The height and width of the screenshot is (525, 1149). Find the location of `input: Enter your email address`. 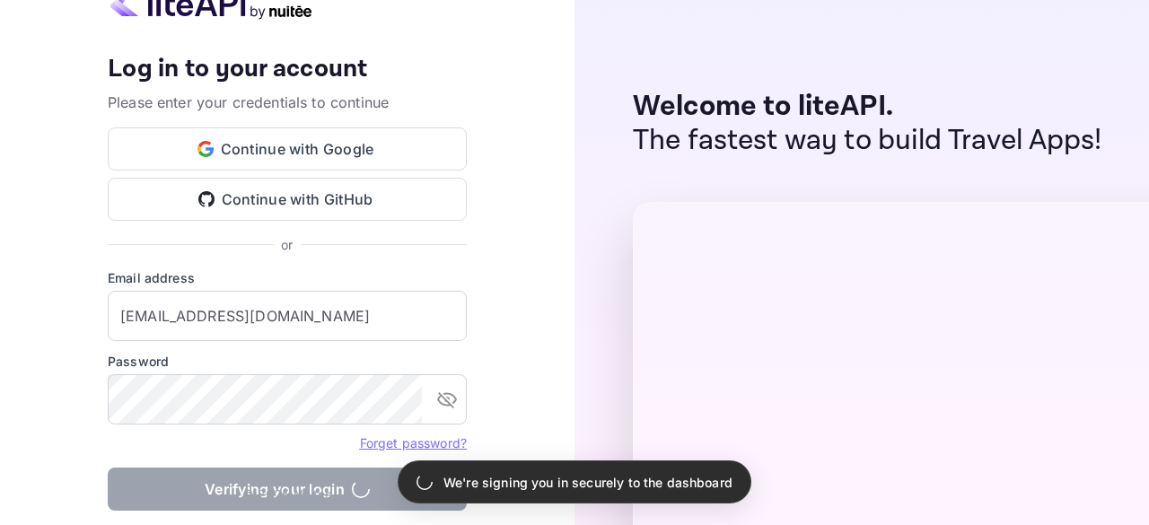

input: Enter your email address is located at coordinates (287, 316).